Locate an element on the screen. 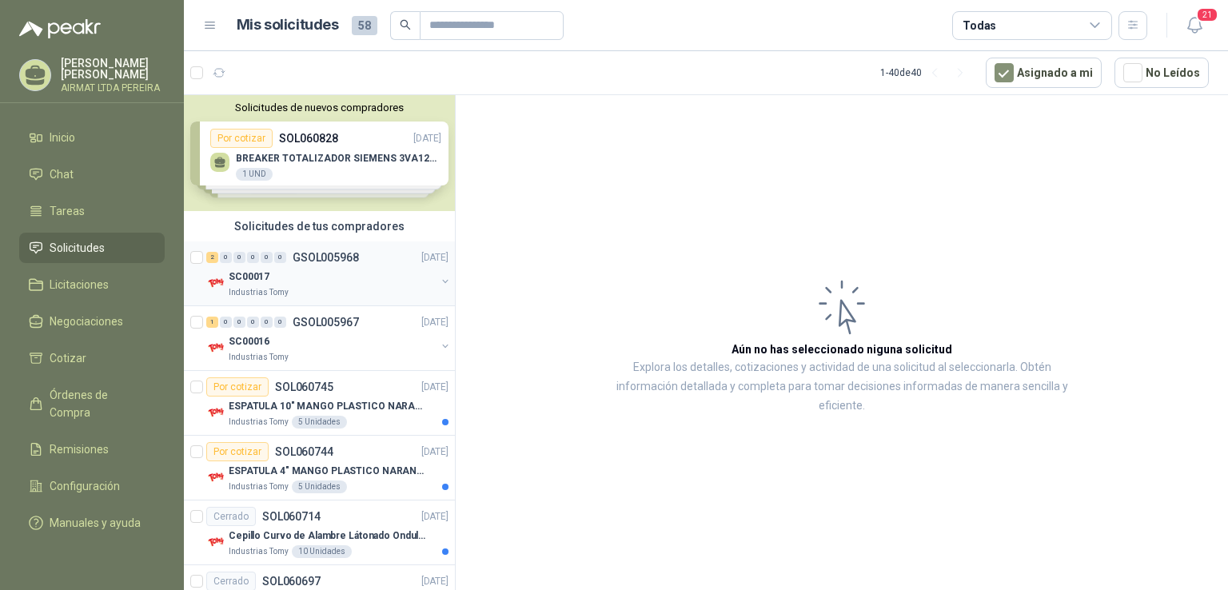 The width and height of the screenshot is (1228, 590). span: search is located at coordinates (405, 25).